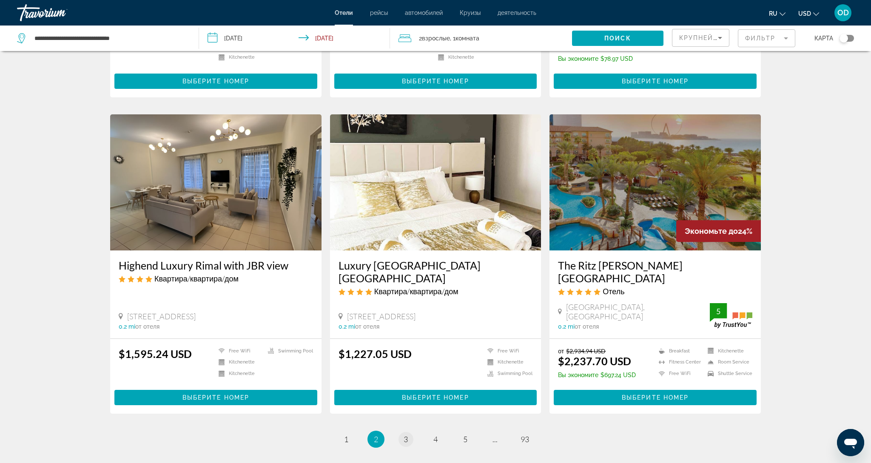  What do you see at coordinates (60, 13) in the screenshot?
I see `a: Travorium` at bounding box center [60, 13].